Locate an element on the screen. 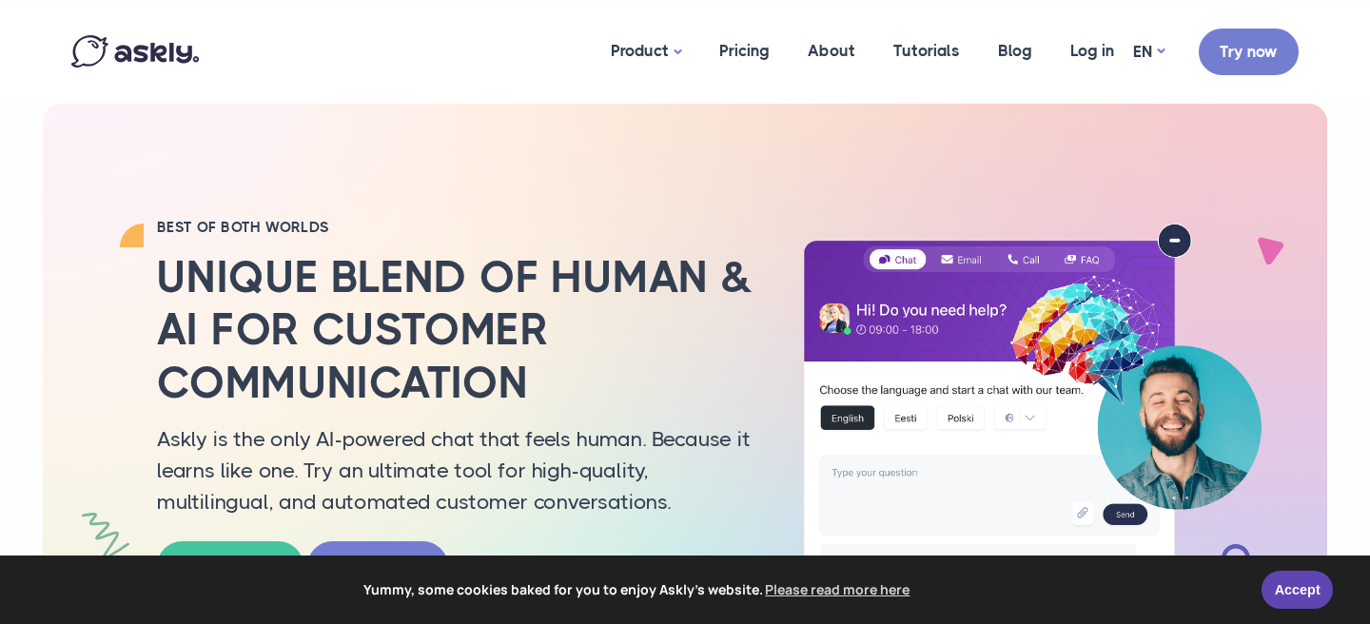  a: Try now is located at coordinates (1248, 51).